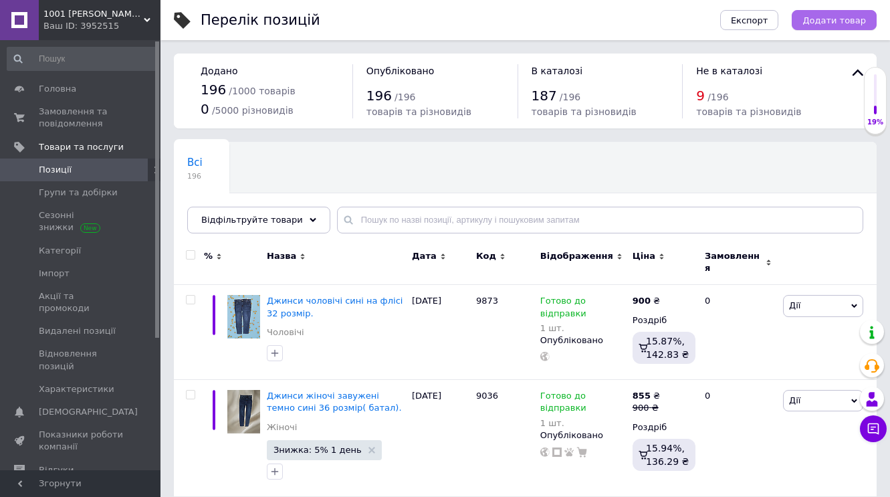 The height and width of the screenshot is (497, 890). What do you see at coordinates (282, 256) in the screenshot?
I see `span: Назва` at bounding box center [282, 256].